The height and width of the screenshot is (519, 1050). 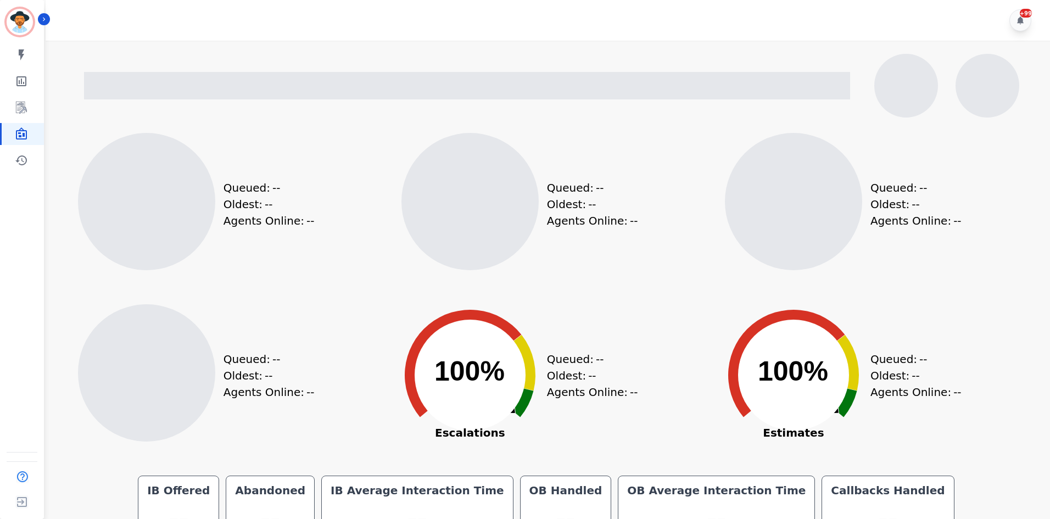 What do you see at coordinates (794, 433) in the screenshot?
I see `span: Estimates` at bounding box center [794, 433].